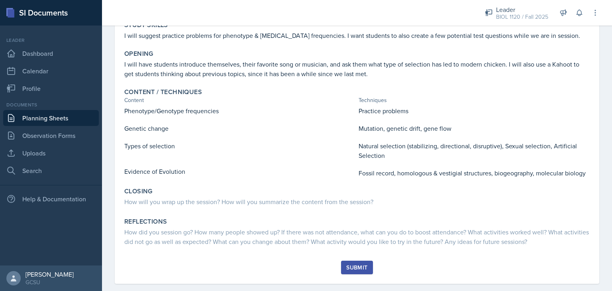 The image size is (612, 291). What do you see at coordinates (138, 191) in the screenshot?
I see `label: Closing` at bounding box center [138, 191].